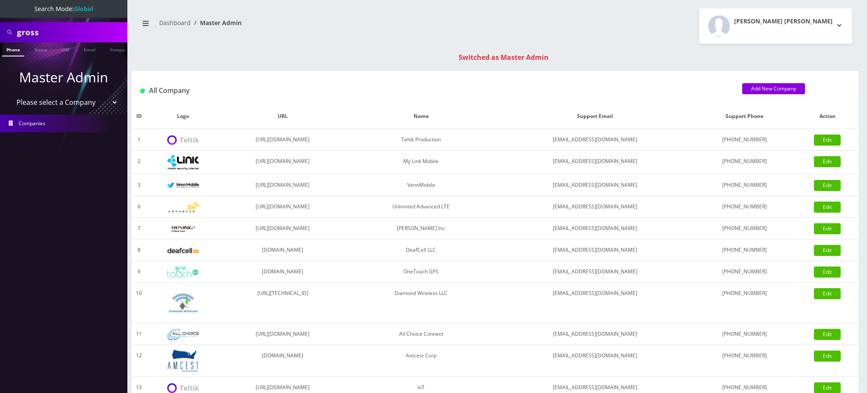 This screenshot has width=867, height=393. What do you see at coordinates (83, 8) in the screenshot?
I see `strong: Global` at bounding box center [83, 8].